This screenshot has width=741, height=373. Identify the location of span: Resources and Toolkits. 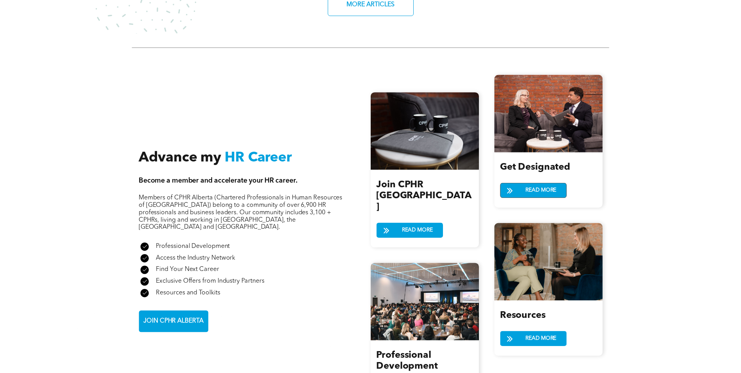
(188, 292).